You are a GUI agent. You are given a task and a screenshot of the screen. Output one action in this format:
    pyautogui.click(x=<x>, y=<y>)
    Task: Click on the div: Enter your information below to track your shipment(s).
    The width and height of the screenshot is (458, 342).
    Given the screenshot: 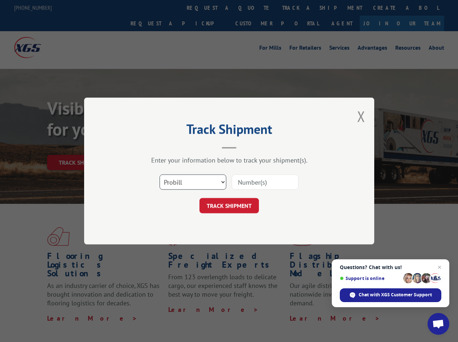 What is the action you would take?
    pyautogui.click(x=229, y=160)
    